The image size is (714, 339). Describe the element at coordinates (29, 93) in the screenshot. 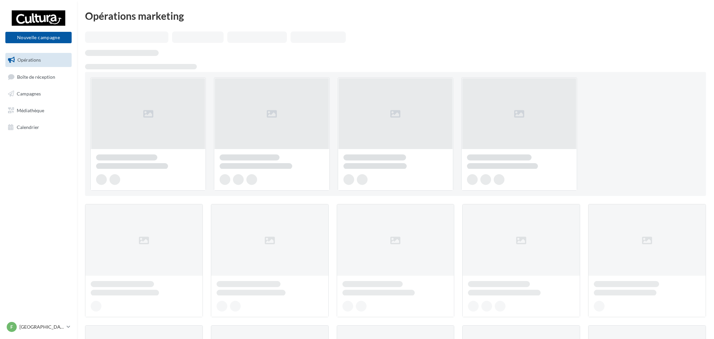

I see `span: Campagnes` at that location.